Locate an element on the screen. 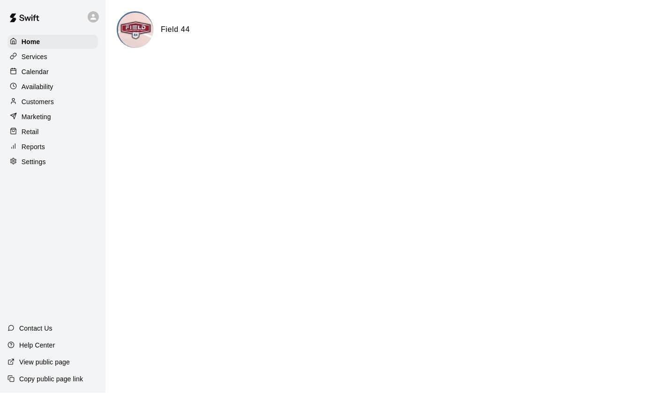 The width and height of the screenshot is (661, 393). a: Services is located at coordinates (52, 57).